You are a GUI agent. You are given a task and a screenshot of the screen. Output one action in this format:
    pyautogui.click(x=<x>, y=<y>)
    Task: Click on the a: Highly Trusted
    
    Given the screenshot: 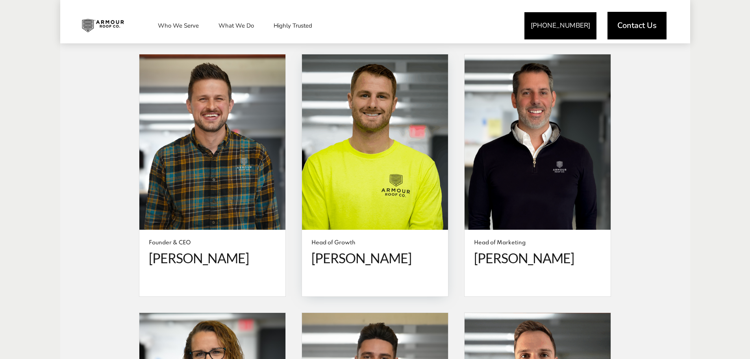 What is the action you would take?
    pyautogui.click(x=293, y=26)
    